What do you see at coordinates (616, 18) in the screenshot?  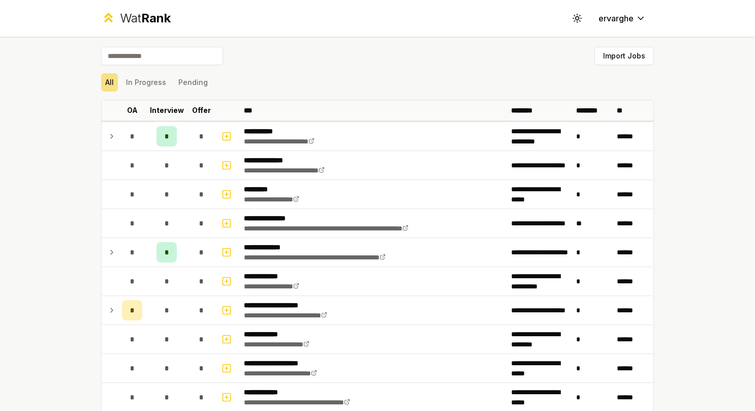 I see `span: ervarghe` at bounding box center [616, 18].